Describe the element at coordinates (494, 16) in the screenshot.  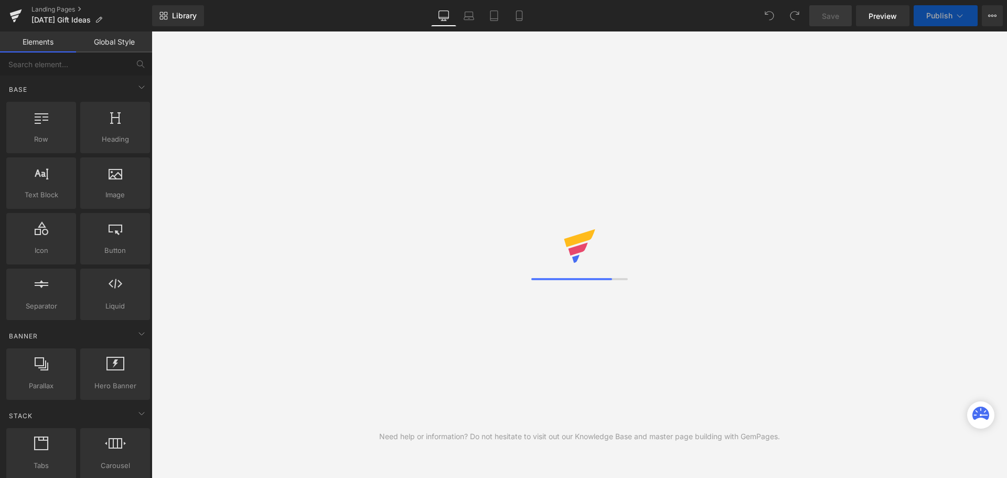
I see `a: Tablet` at that location.